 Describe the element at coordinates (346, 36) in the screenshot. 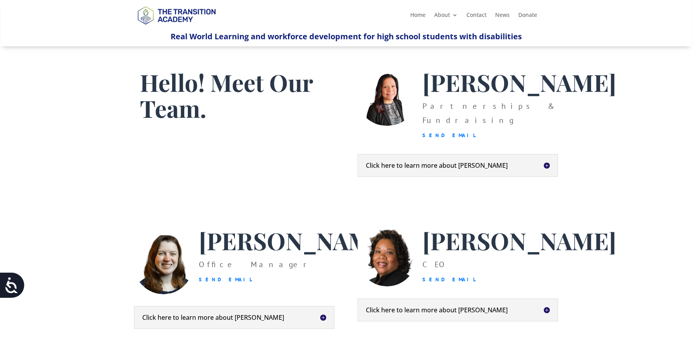

I see `span: Real World Learning and workforce development for high school students with disabilities` at that location.